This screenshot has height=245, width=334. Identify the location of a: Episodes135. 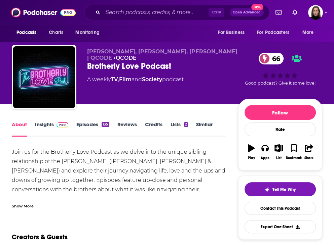
(92, 129).